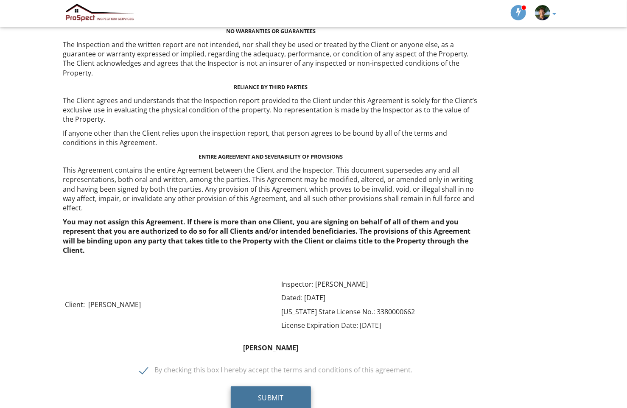 The height and width of the screenshot is (408, 627). I want to click on label: By checking this box I hereby accept the terms and conditions of this agreement., so click(276, 371).